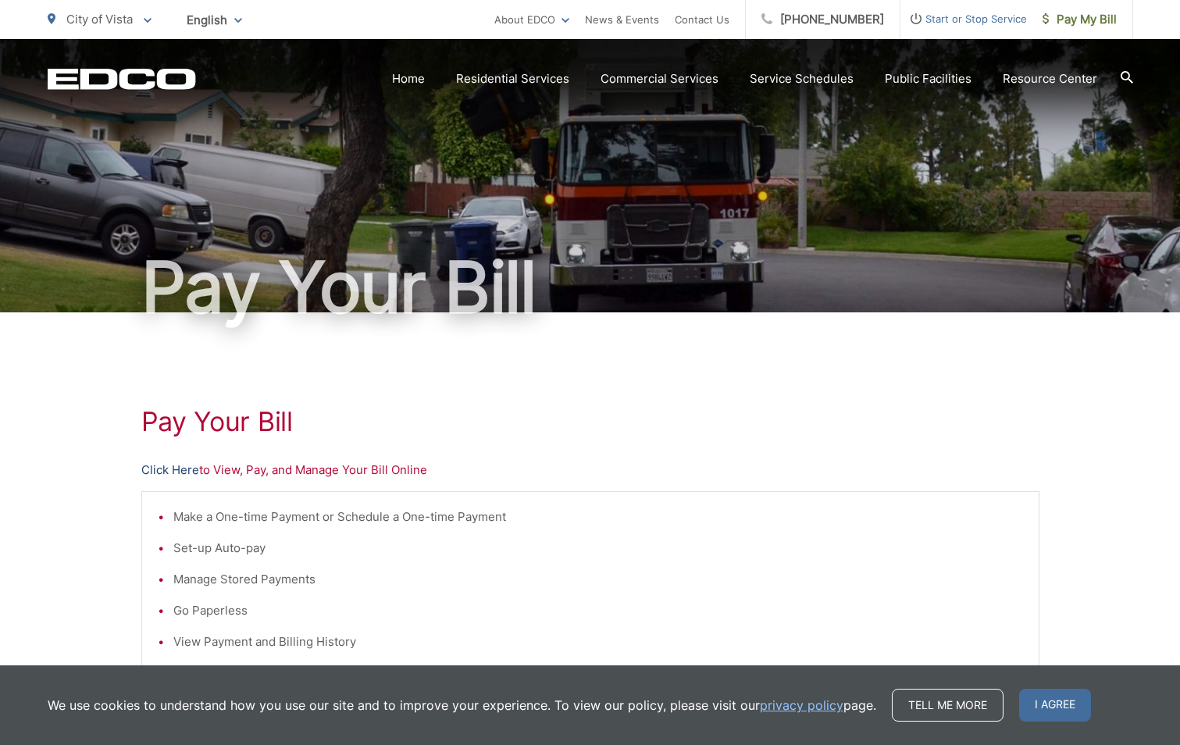 The image size is (1180, 745). I want to click on span: Pay My Bill, so click(1080, 20).